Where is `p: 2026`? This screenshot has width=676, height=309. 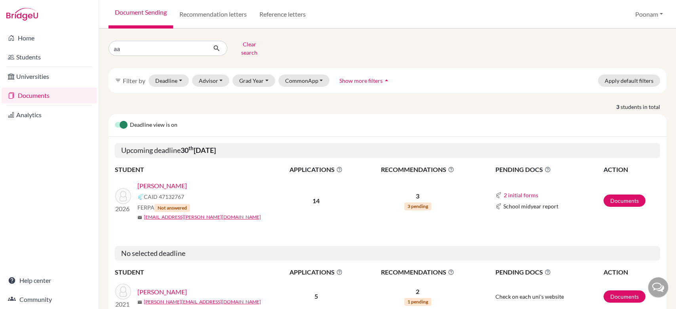
p: 2026 is located at coordinates (123, 209).